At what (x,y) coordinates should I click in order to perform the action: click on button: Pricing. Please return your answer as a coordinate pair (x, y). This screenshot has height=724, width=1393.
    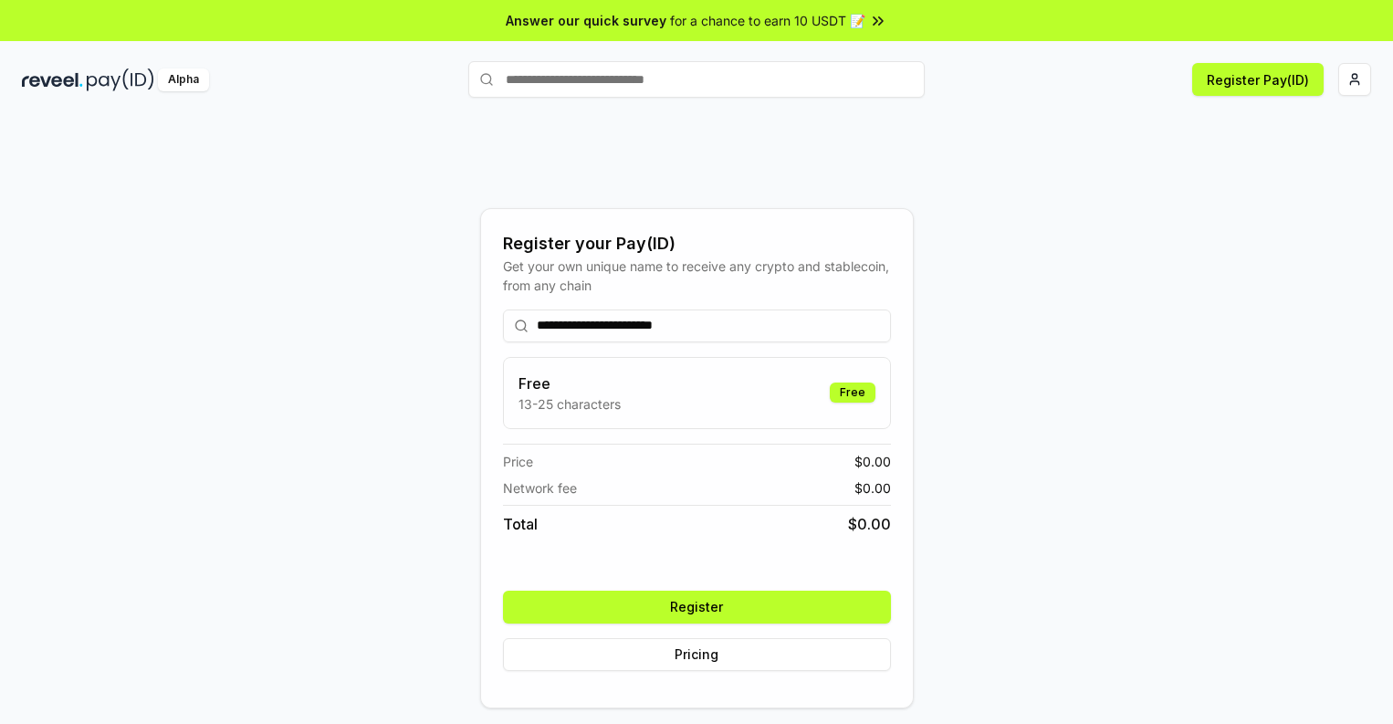
    Looking at the image, I should click on (696, 654).